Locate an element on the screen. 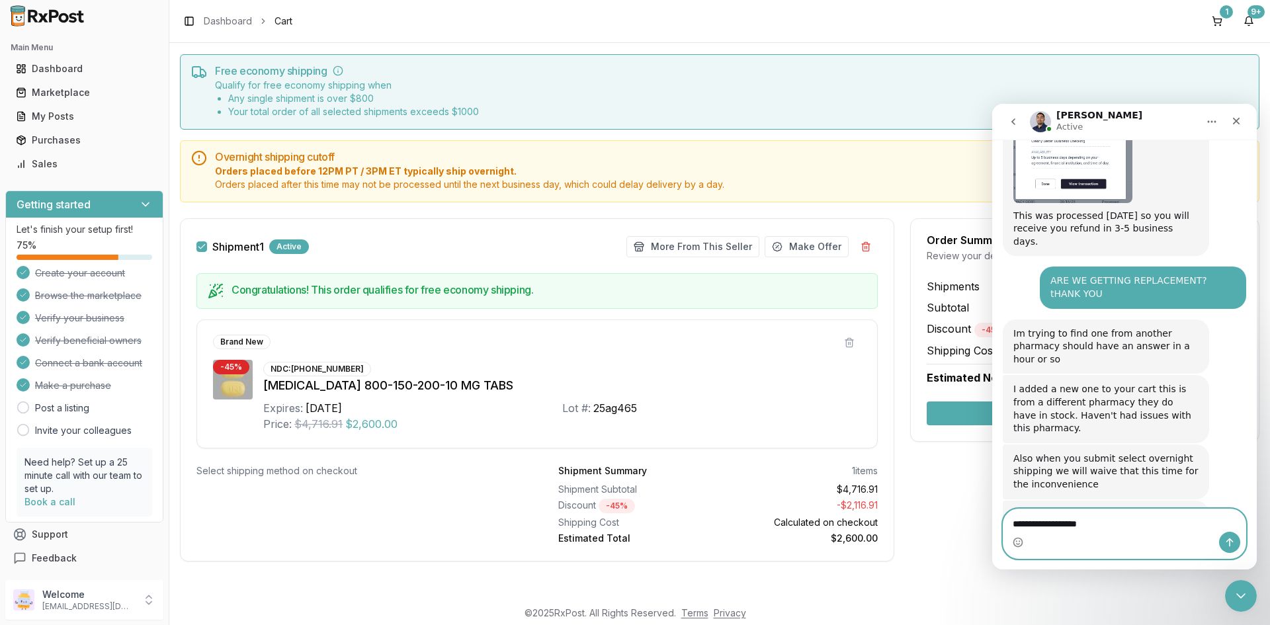 This screenshot has height=625, width=1270. button: More From This Seller is located at coordinates (693, 247).